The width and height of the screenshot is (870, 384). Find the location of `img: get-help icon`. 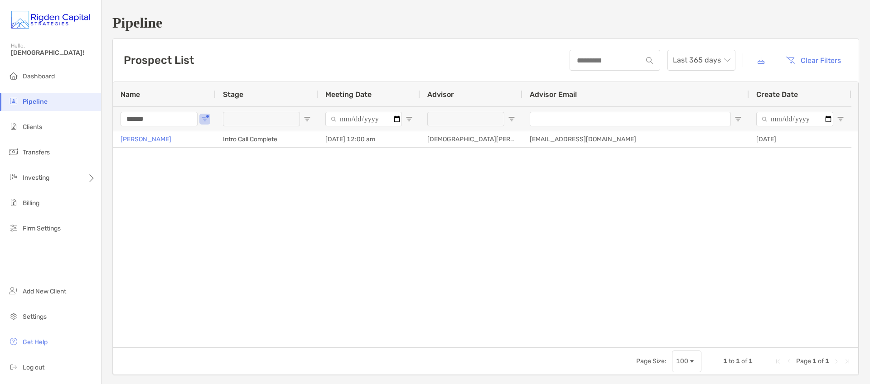

img: get-help icon is located at coordinates (14, 342).